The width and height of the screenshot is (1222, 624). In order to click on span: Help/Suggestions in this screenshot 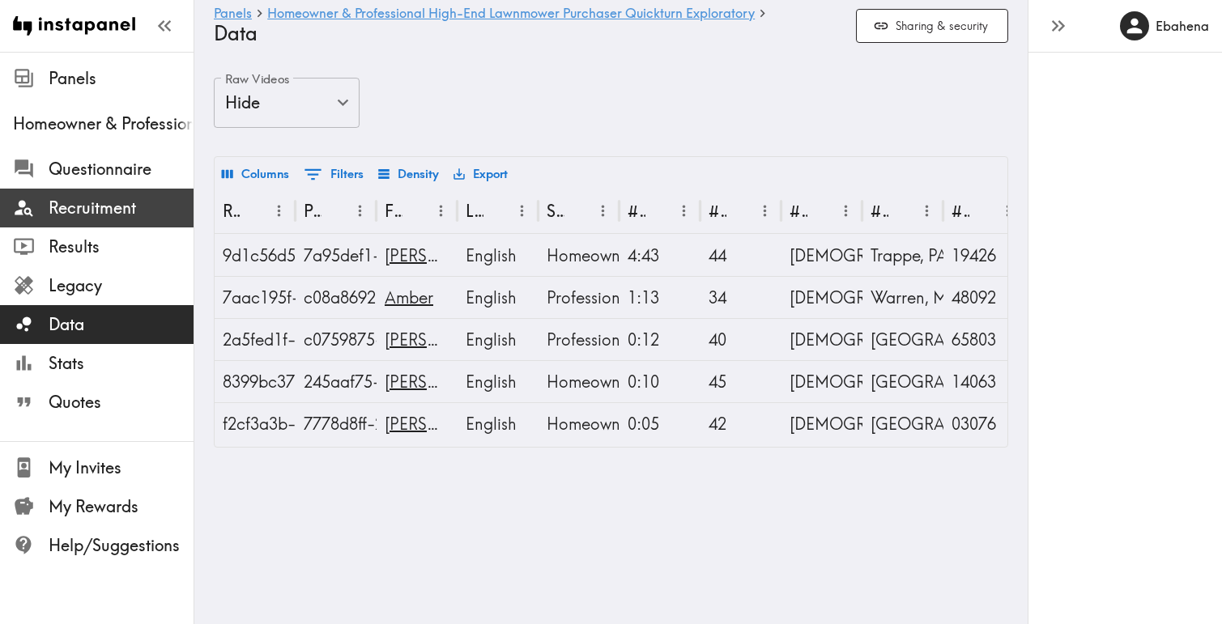, I will do `click(121, 546)`.